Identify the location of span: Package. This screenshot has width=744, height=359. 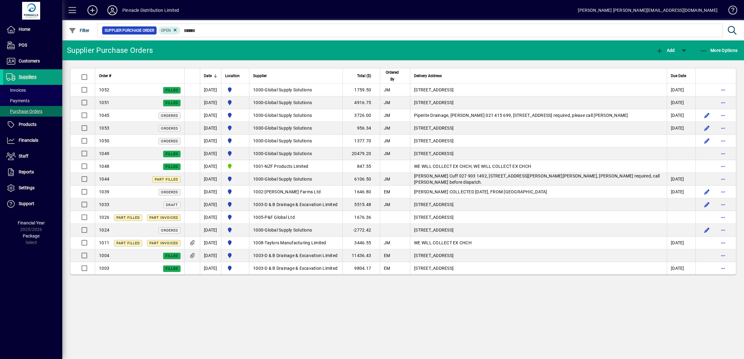
(31, 236).